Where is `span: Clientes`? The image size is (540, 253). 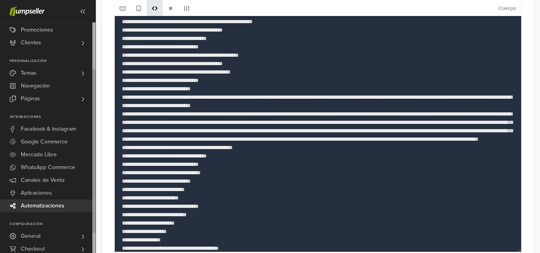 span: Clientes is located at coordinates (31, 43).